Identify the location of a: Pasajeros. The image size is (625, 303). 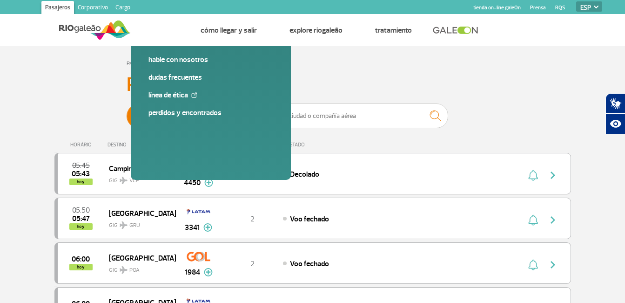
(58, 8).